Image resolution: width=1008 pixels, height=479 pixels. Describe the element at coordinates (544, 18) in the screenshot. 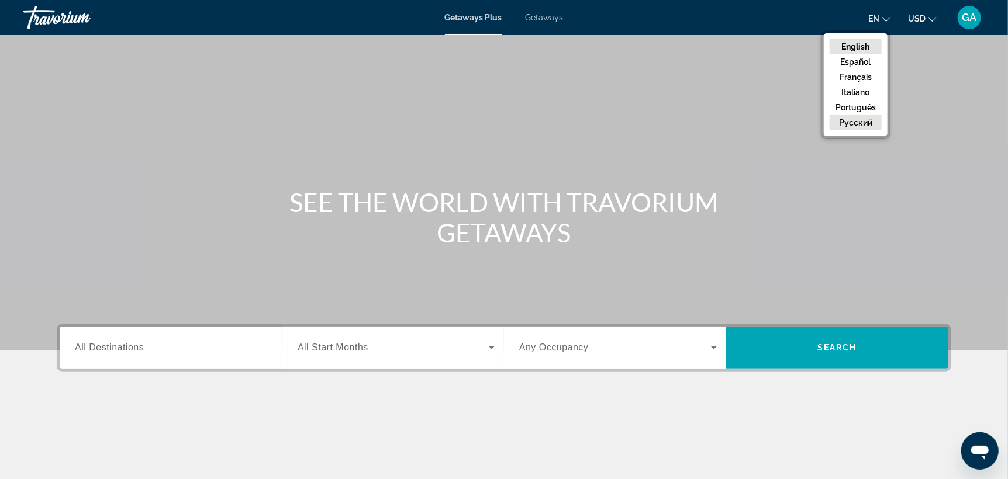

I see `span: Getaways` at that location.